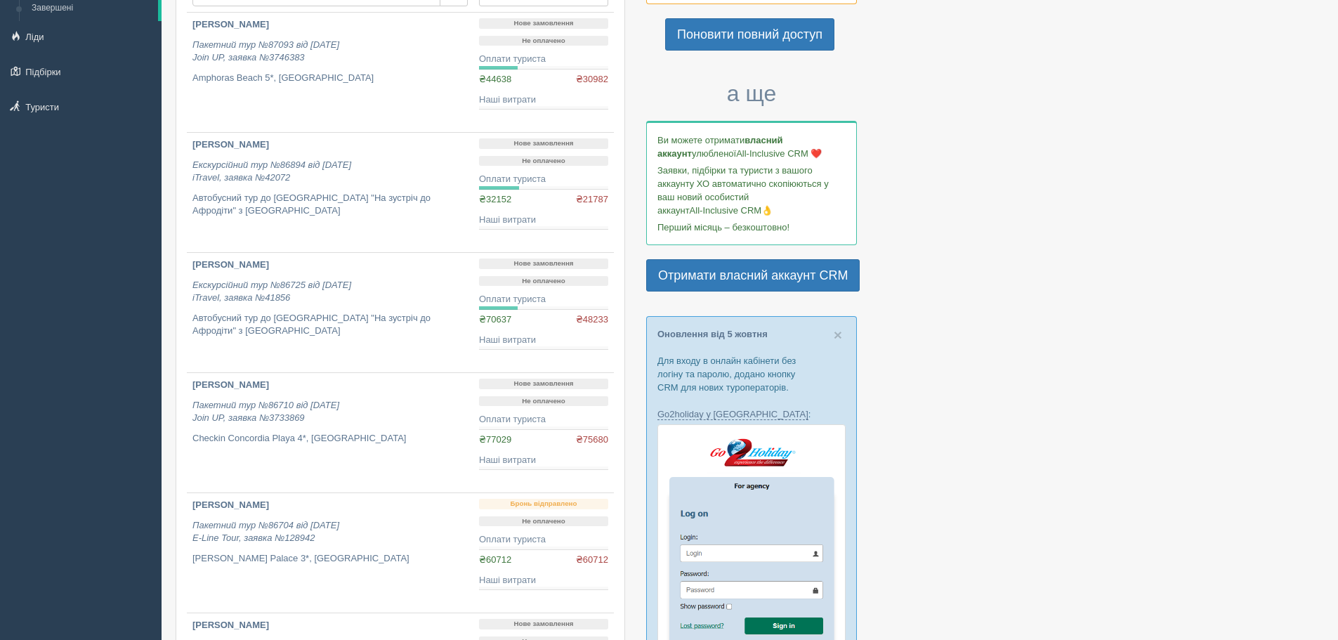 This screenshot has height=640, width=1338. What do you see at coordinates (544, 504) in the screenshot?
I see `p: Бронь відправлено` at bounding box center [544, 504].